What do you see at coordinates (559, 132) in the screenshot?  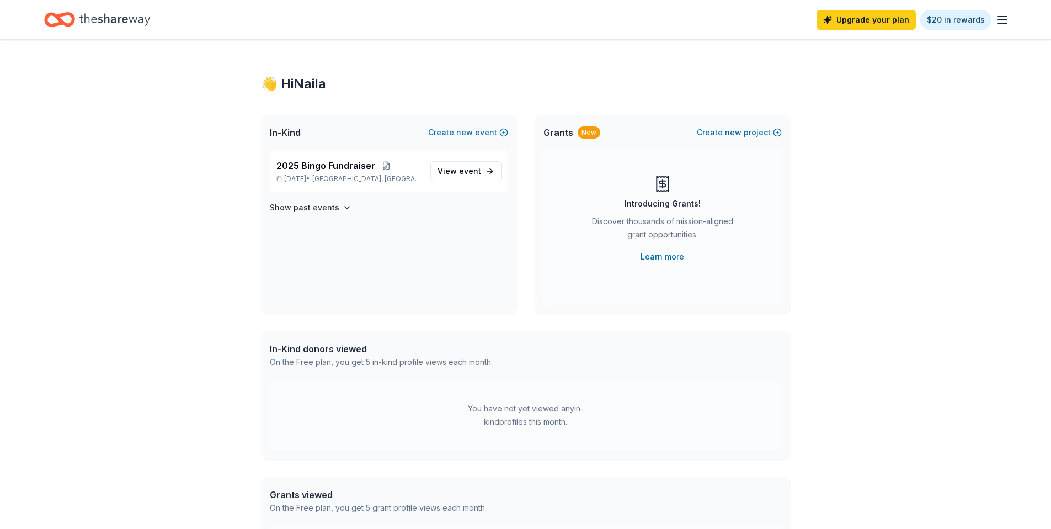 I see `span: Grants` at bounding box center [559, 132].